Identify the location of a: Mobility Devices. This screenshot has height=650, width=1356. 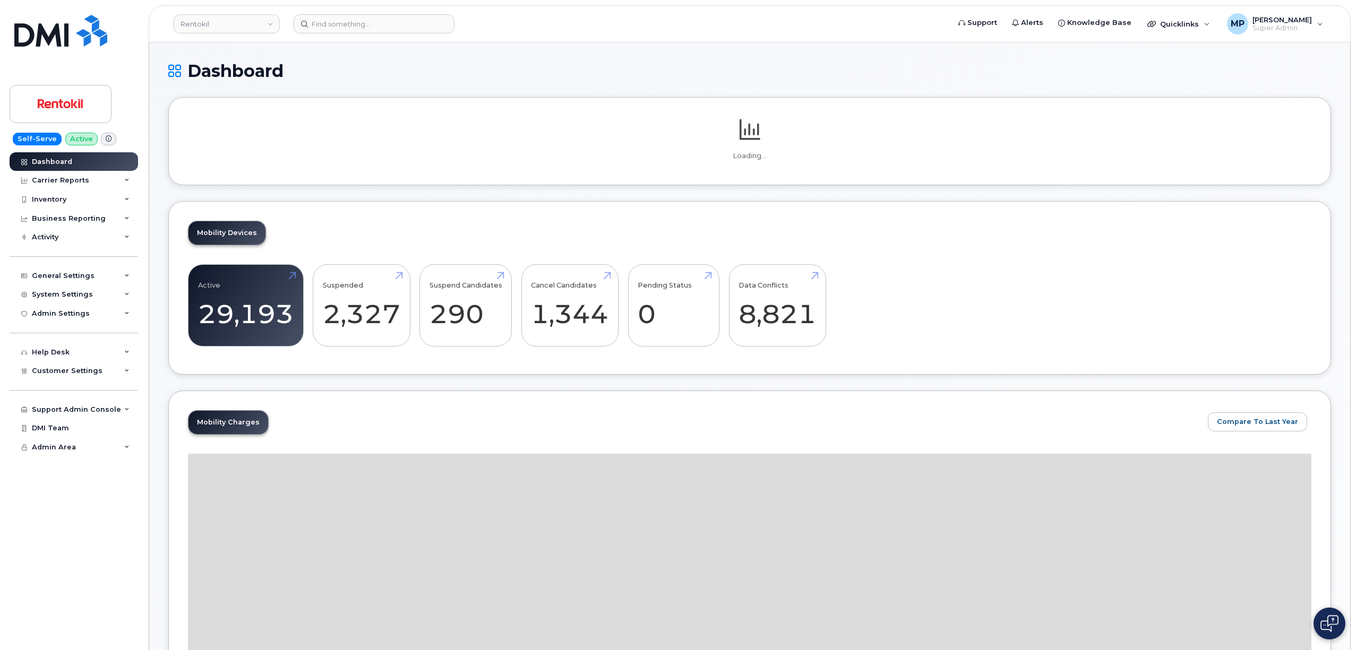
(227, 233).